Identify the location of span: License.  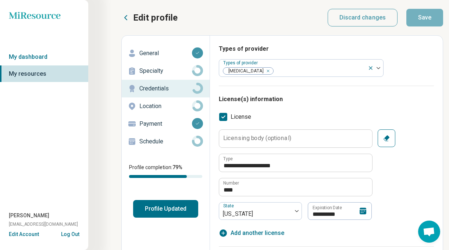
(241, 117).